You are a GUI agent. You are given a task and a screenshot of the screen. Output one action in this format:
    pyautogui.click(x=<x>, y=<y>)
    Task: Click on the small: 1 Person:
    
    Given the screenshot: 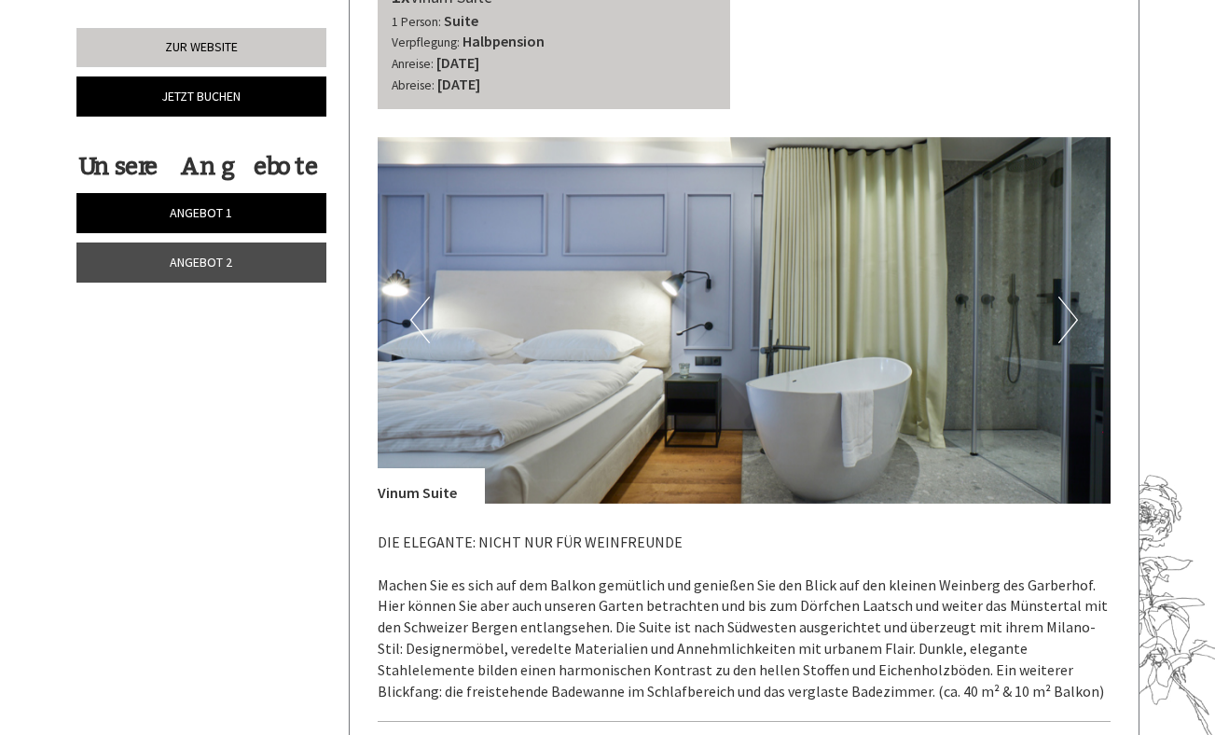 What is the action you would take?
    pyautogui.click(x=416, y=21)
    